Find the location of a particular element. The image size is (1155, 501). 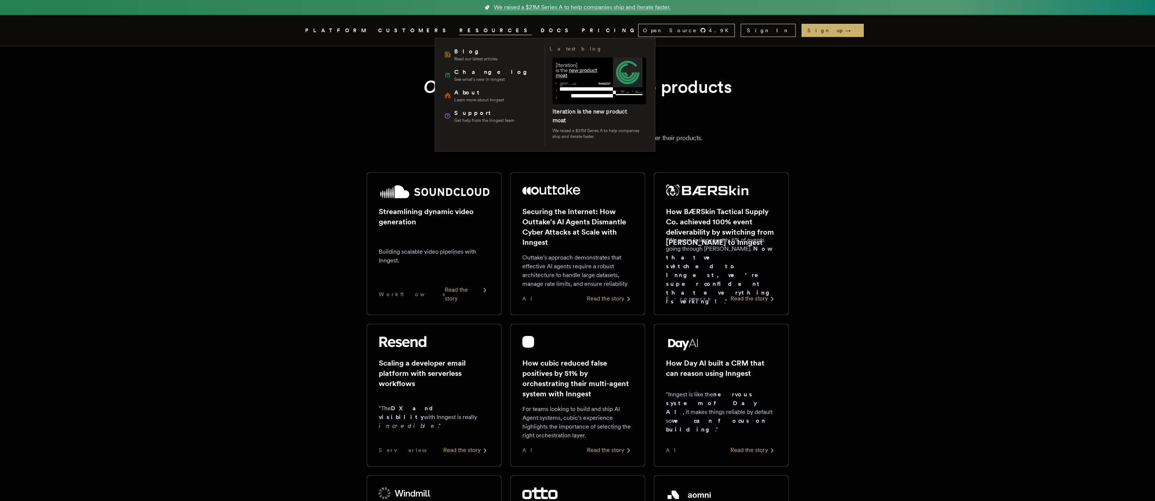

img: cubic is located at coordinates (528, 342).